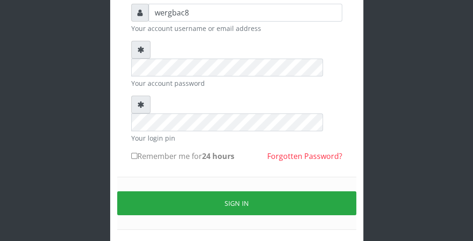  I want to click on b: 24 hours, so click(218, 156).